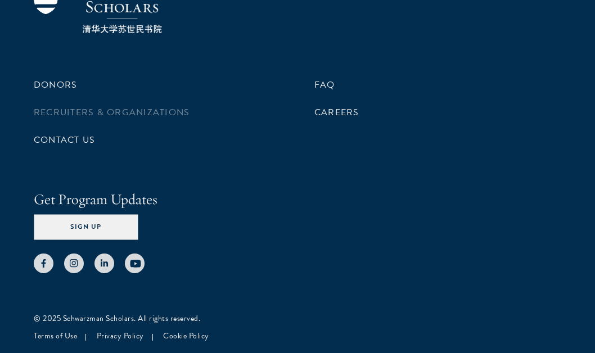 The width and height of the screenshot is (595, 353). Describe the element at coordinates (55, 336) in the screenshot. I see `a: Terms of Use` at that location.